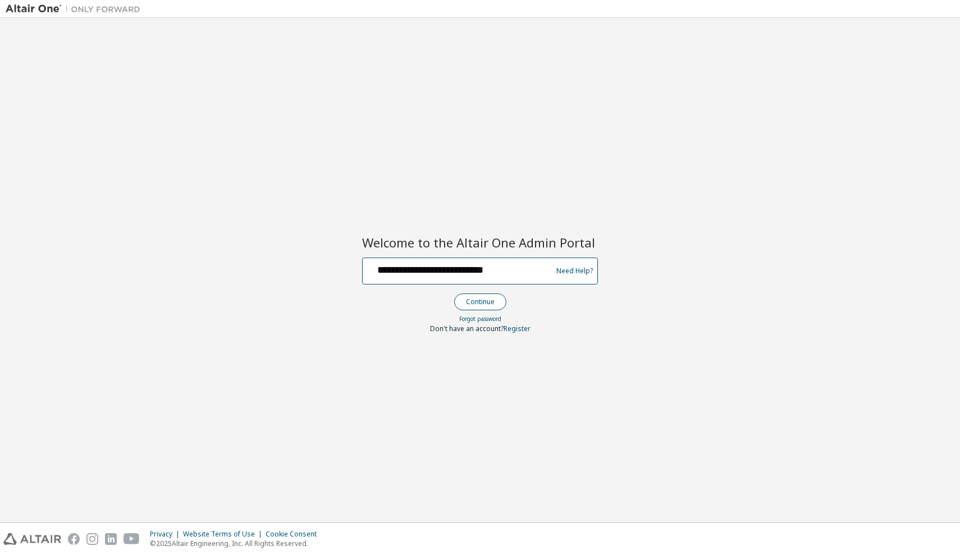 The image size is (960, 555). What do you see at coordinates (166, 535) in the screenshot?
I see `div: Privacy` at bounding box center [166, 535].